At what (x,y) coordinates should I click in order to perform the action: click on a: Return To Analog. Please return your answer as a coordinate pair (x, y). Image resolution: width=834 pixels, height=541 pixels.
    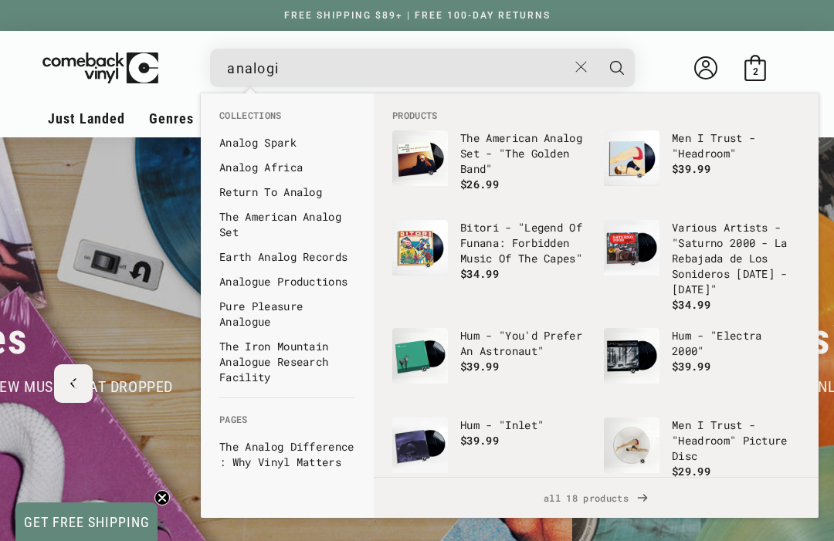
    Looking at the image, I should click on (287, 192).